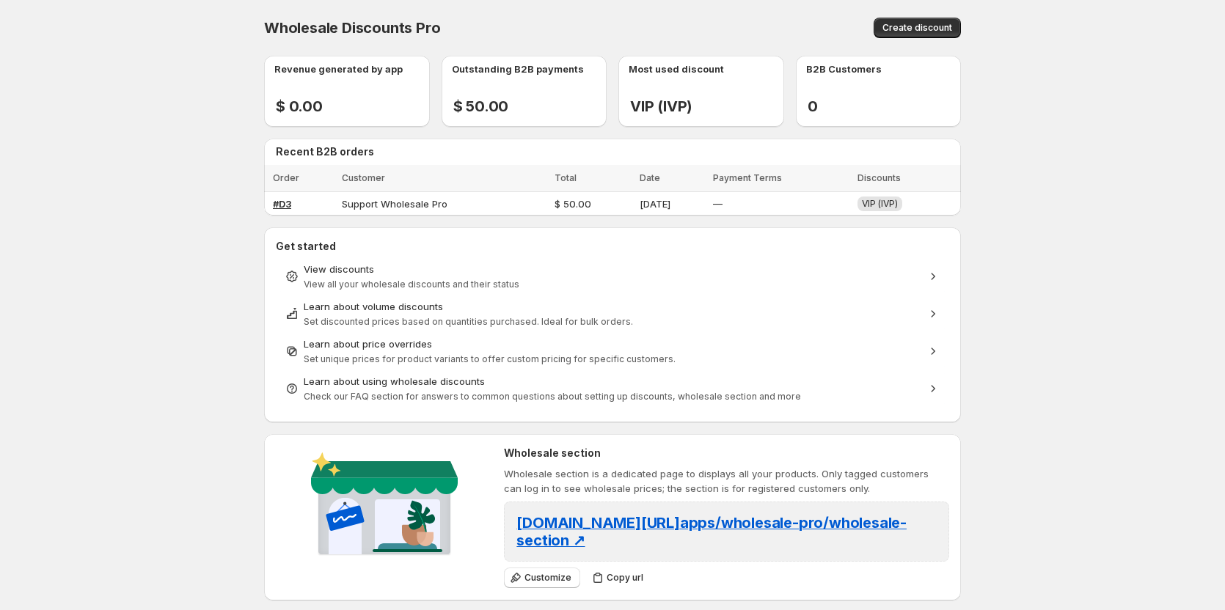  I want to click on div: View discounts, so click(612, 269).